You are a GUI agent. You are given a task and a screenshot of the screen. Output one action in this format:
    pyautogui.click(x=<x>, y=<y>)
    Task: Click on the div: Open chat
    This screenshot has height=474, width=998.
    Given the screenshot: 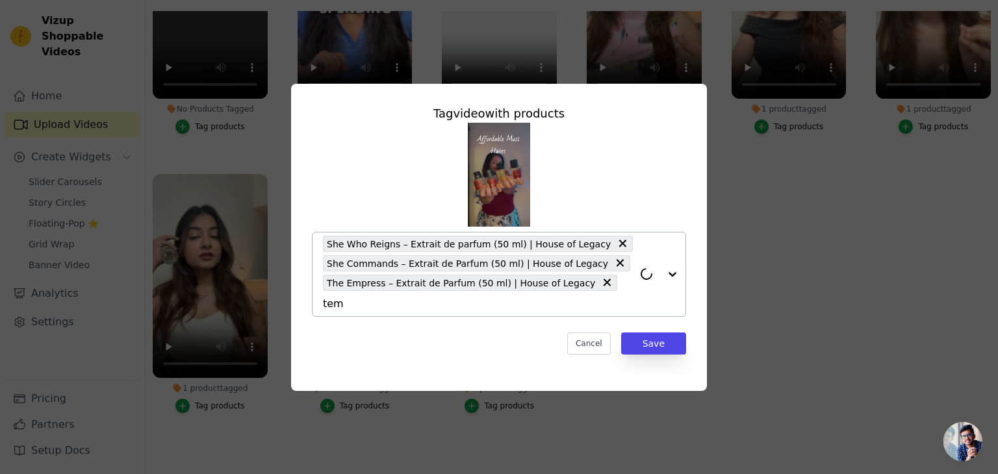 What is the action you would take?
    pyautogui.click(x=963, y=442)
    